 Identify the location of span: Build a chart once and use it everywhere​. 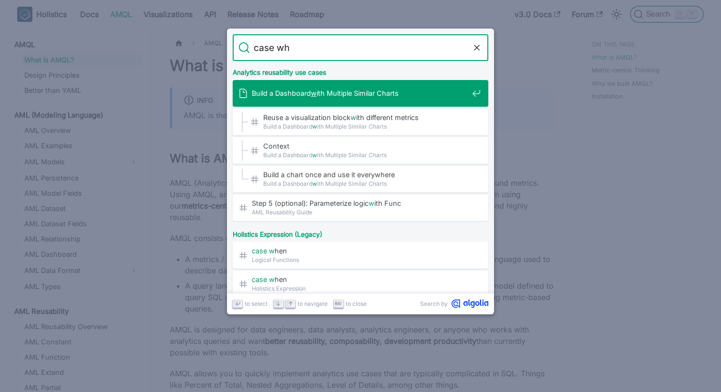
(366, 175).